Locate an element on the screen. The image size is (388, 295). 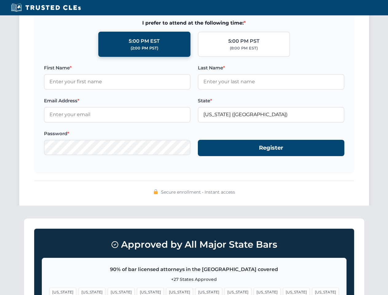
div: 5:00 PM PST is located at coordinates (244, 41).